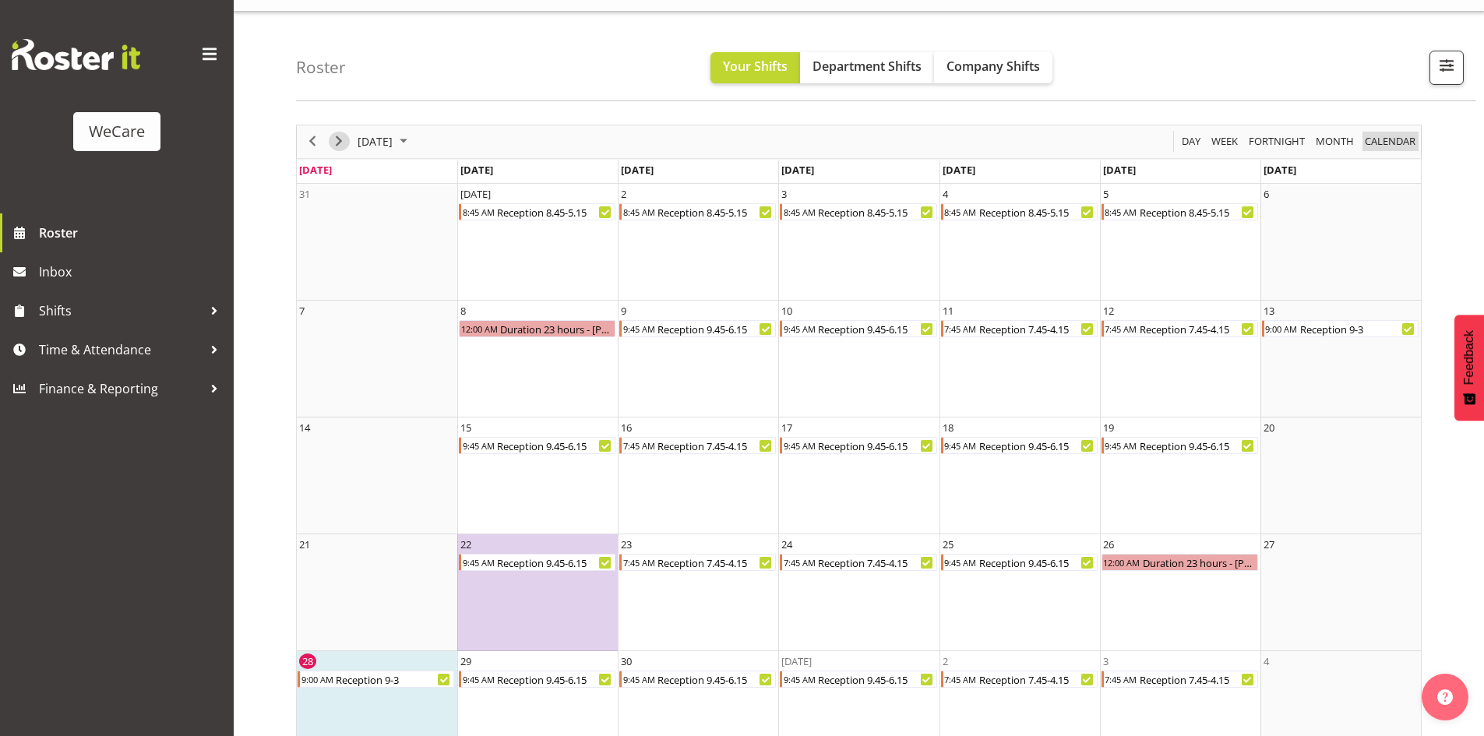  What do you see at coordinates (1469, 368) in the screenshot?
I see `button: Feedback - Show survey` at bounding box center [1469, 368].